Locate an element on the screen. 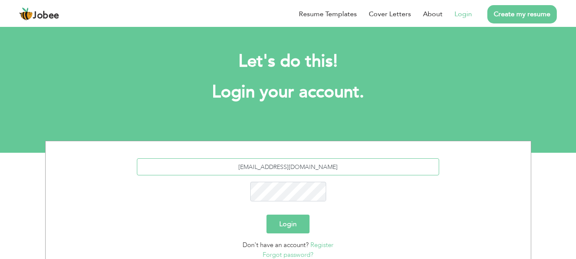 This screenshot has width=576, height=259. a: Register is located at coordinates (322, 245).